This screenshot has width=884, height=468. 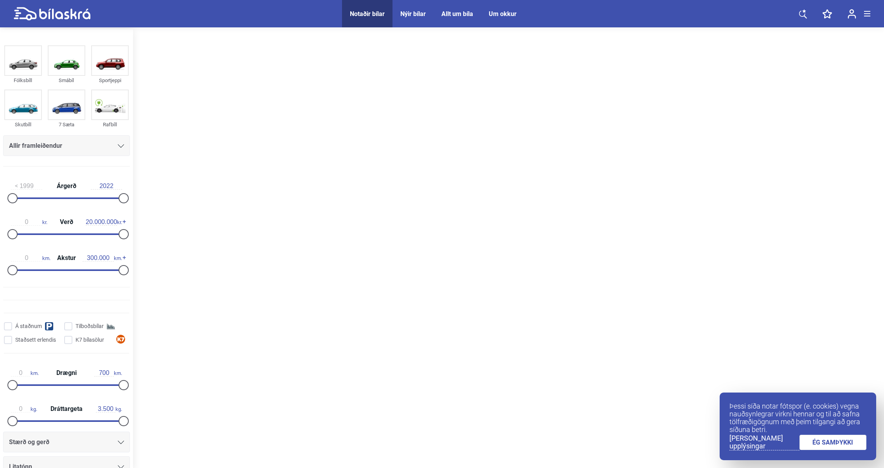 I want to click on span: K7 bílasölur, so click(x=90, y=340).